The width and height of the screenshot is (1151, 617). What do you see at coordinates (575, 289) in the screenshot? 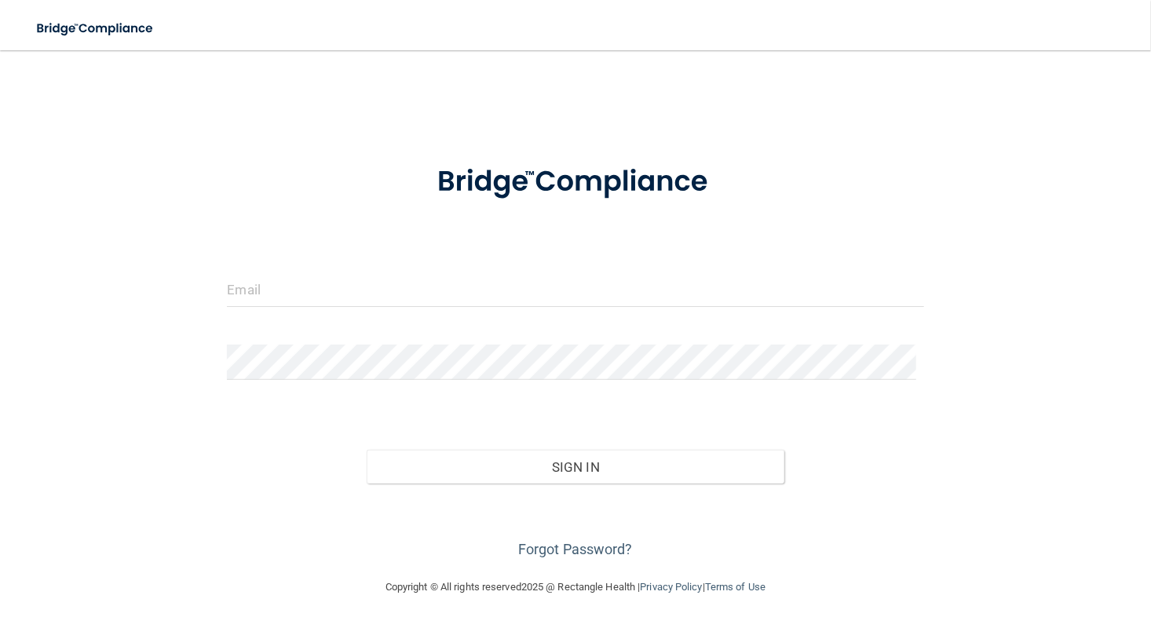
I see `input: Email` at bounding box center [575, 289].